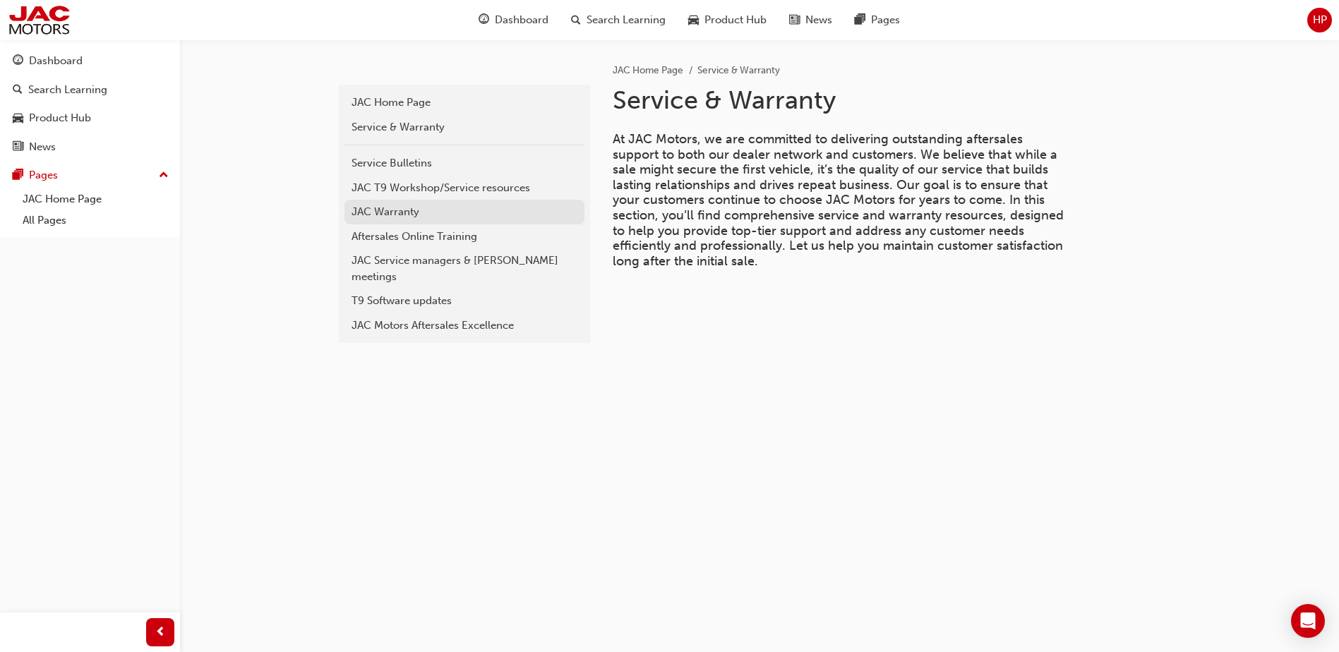  I want to click on a: Service Bulletins, so click(464, 163).